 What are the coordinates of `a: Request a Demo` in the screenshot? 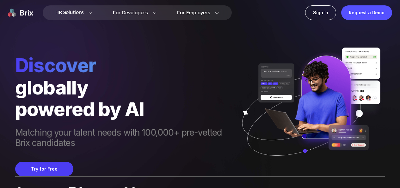 It's located at (367, 13).